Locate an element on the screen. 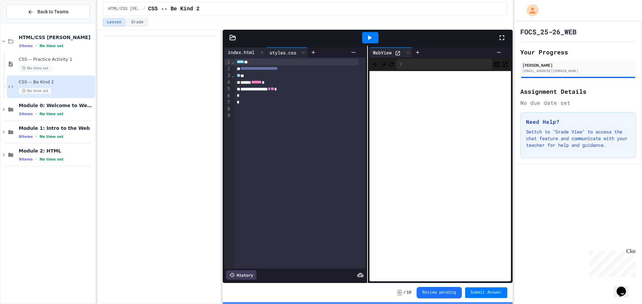  div: 7 is located at coordinates (228, 103).